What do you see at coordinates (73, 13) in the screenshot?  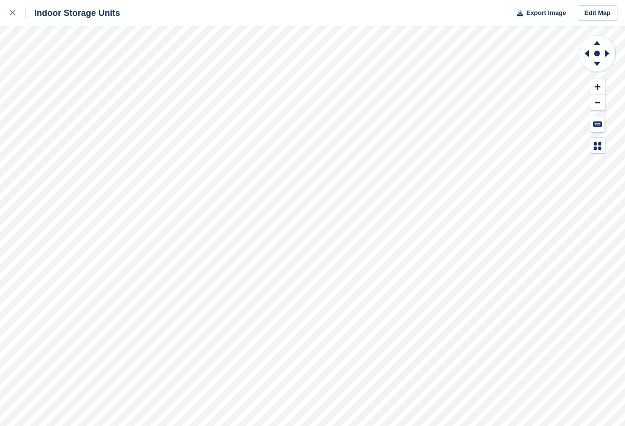 I see `div: Indoor Storage Units` at bounding box center [73, 13].